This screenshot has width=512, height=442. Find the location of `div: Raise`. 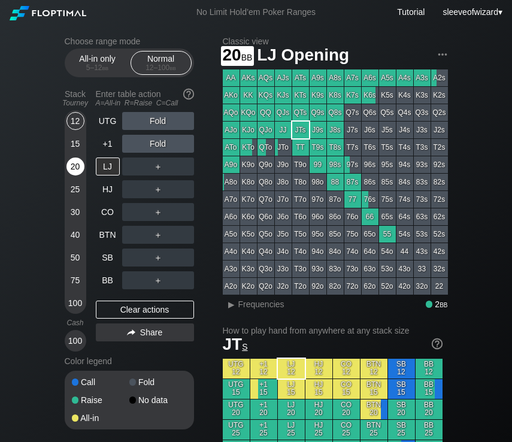

div: Raise is located at coordinates (101, 400).